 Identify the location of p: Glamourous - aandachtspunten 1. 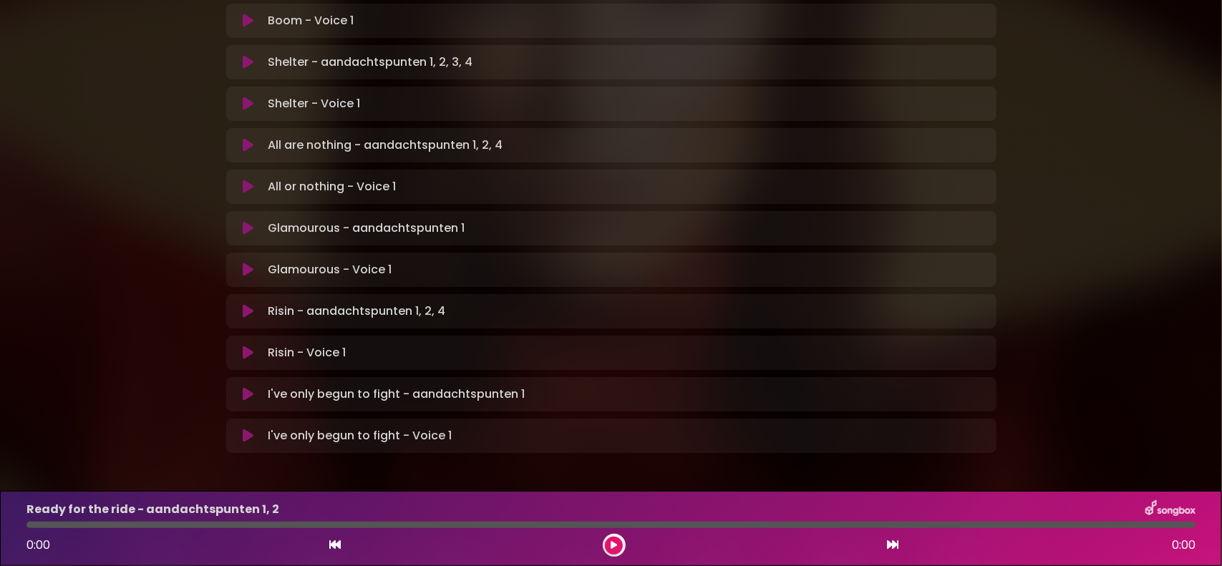
(366, 228).